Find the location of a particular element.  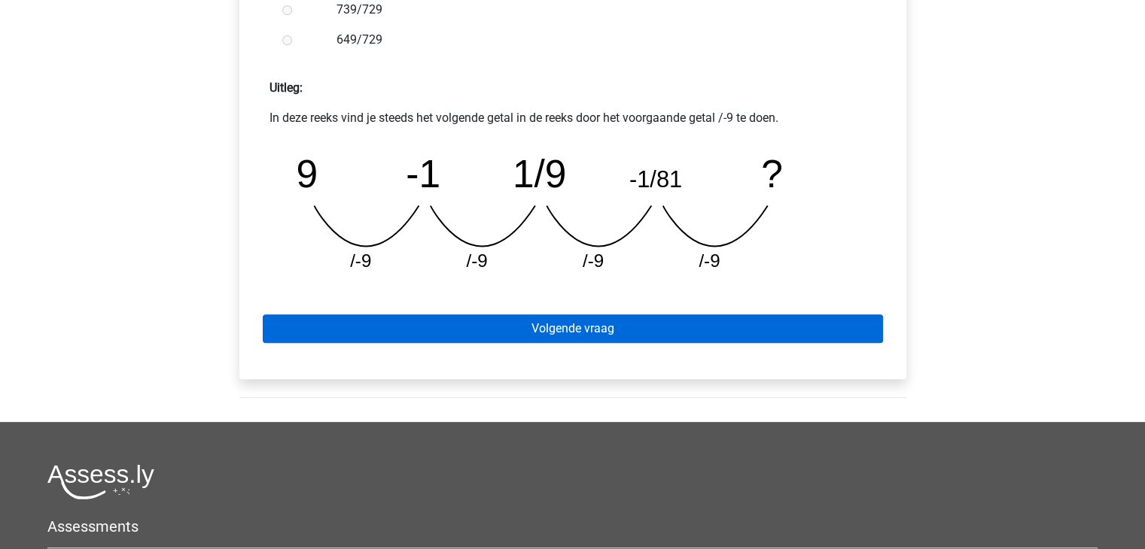

strong: Uitleg: is located at coordinates (286, 87).